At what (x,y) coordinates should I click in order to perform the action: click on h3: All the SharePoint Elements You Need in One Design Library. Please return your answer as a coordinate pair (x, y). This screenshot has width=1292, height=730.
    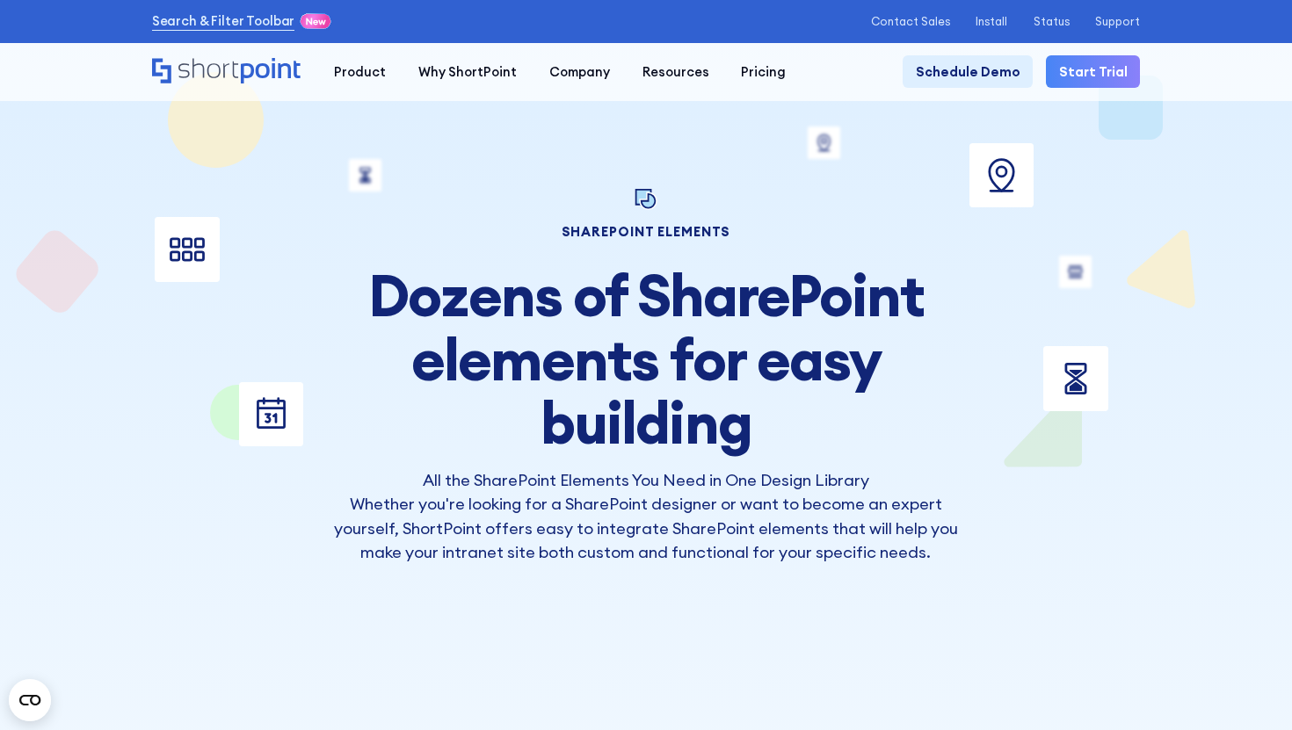
    Looking at the image, I should click on (646, 481).